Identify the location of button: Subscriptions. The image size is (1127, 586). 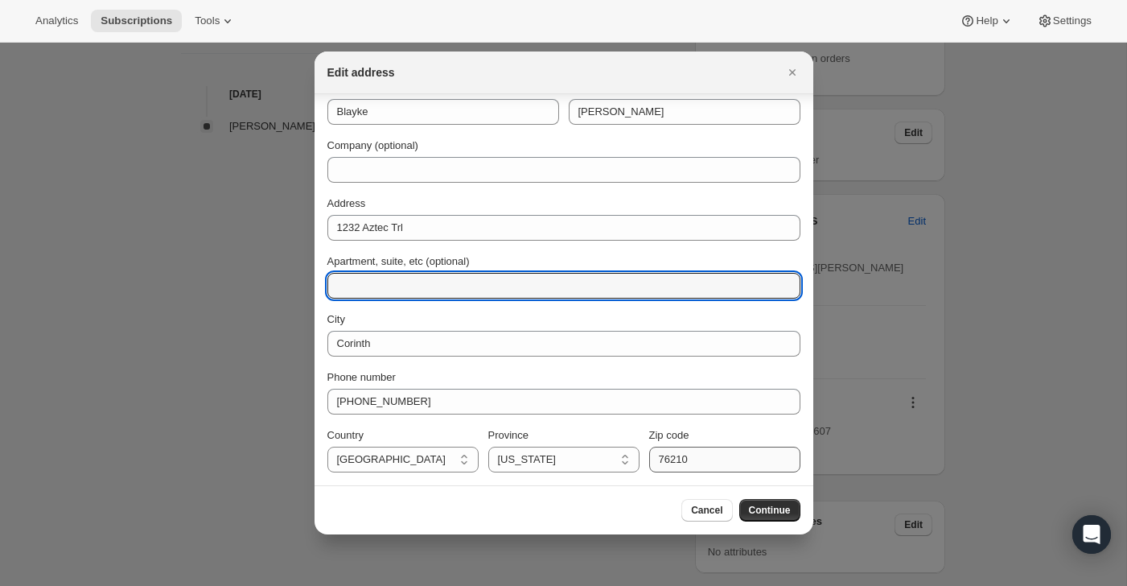
(136, 21).